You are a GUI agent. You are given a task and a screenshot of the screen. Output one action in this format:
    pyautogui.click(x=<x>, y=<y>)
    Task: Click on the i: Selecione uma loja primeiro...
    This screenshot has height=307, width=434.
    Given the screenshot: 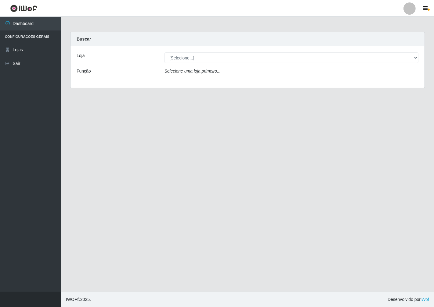 What is the action you would take?
    pyautogui.click(x=193, y=71)
    